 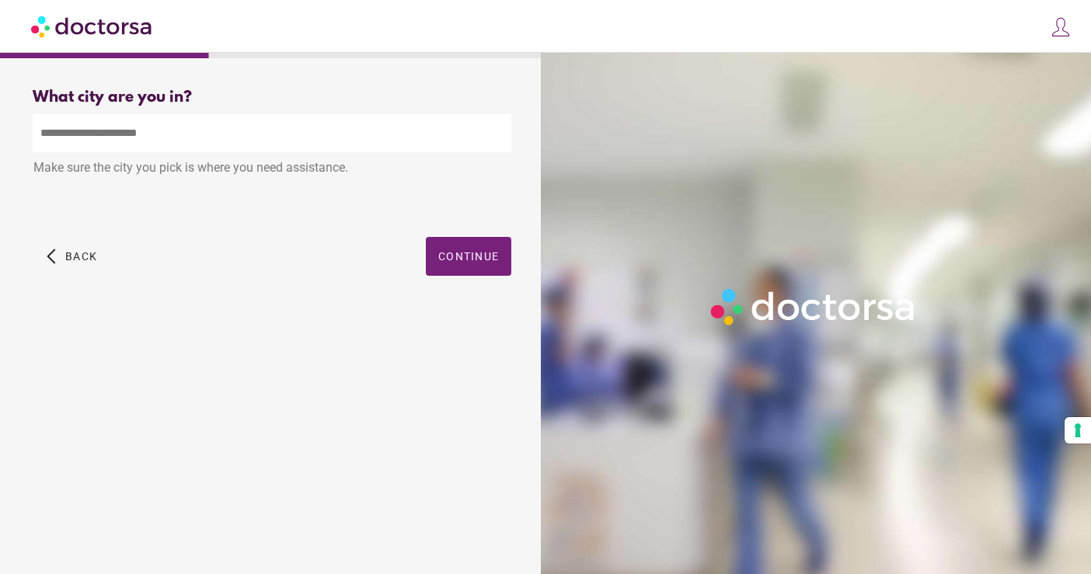 I want to click on div: Make sure the city you pick is where you need assistance., so click(x=272, y=169).